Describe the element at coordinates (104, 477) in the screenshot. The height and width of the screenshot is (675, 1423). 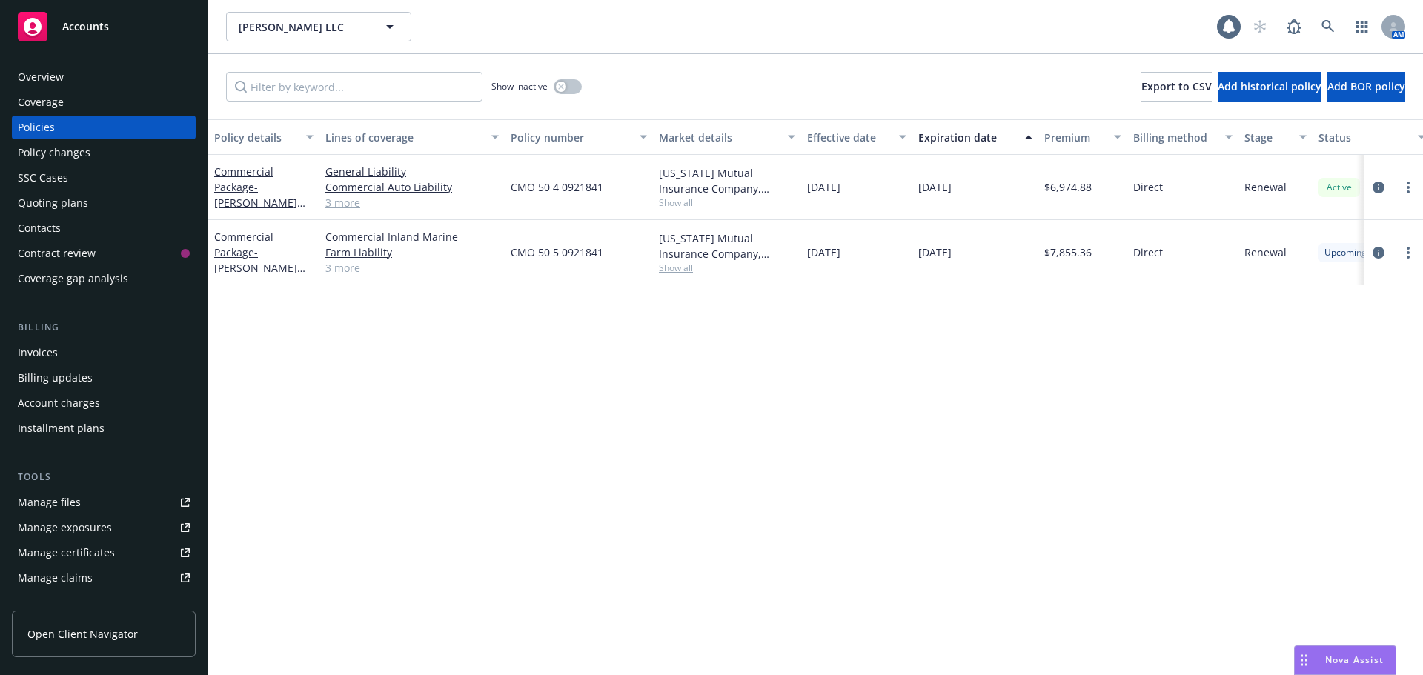
I see `div: Tools` at that location.